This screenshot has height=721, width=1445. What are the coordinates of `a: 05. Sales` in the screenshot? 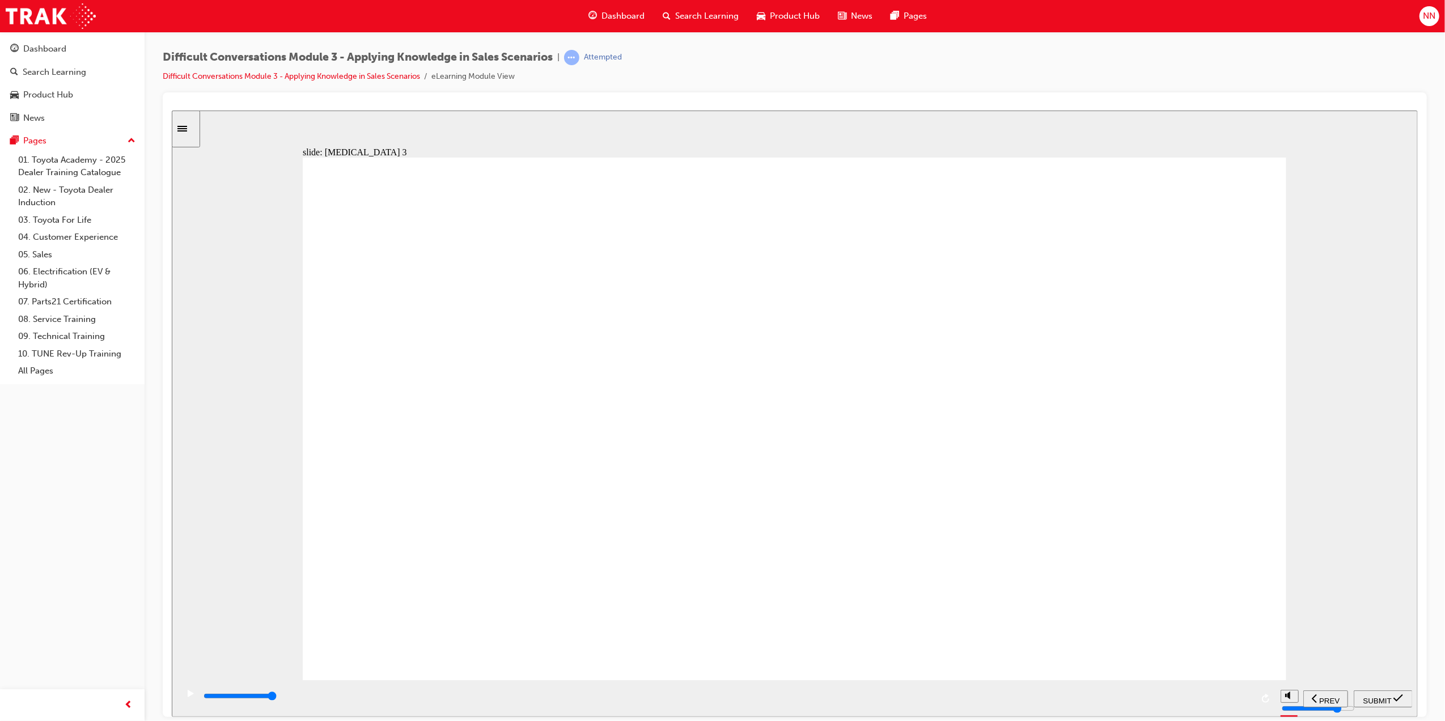 It's located at (77, 255).